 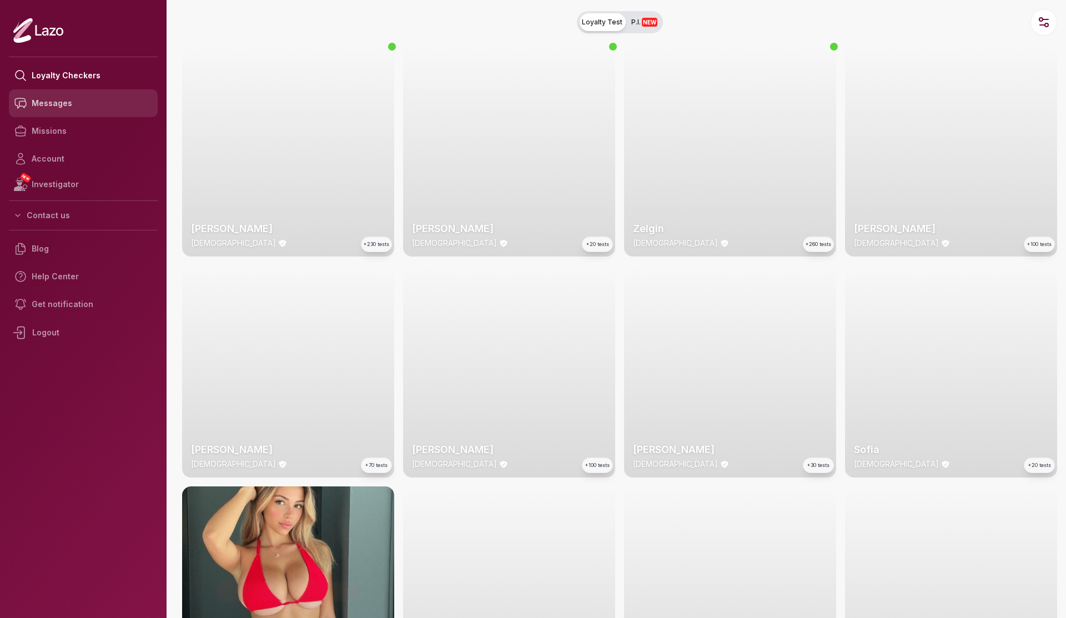 I want to click on span: P.I., so click(x=644, y=22).